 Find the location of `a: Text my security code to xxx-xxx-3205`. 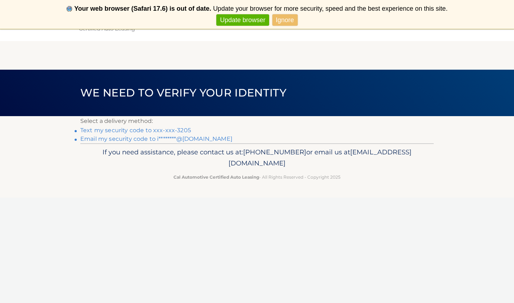

a: Text my security code to xxx-xxx-3205 is located at coordinates (136, 130).